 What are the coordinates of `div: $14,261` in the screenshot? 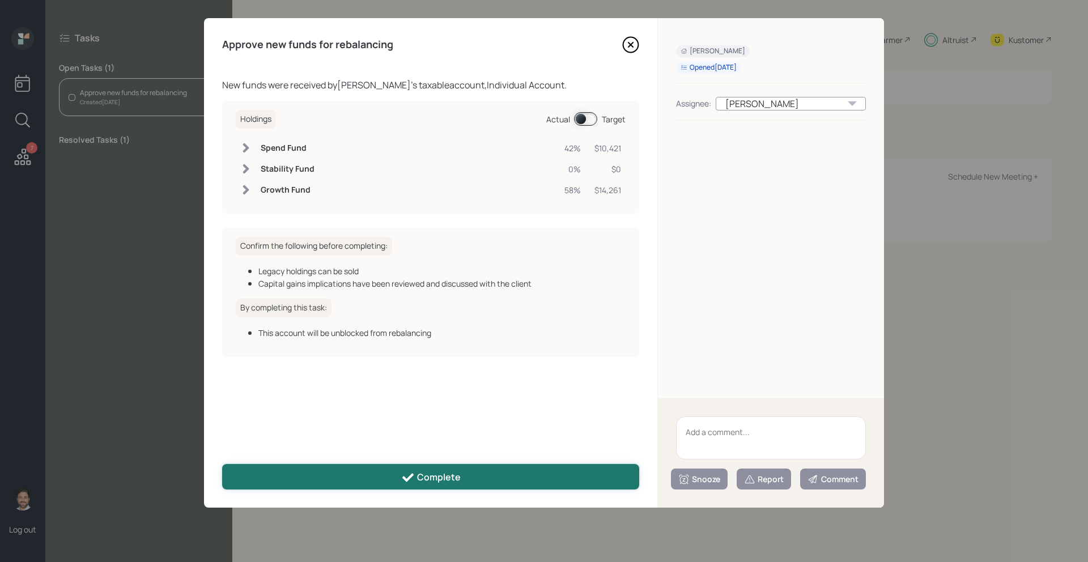 It's located at (608, 190).